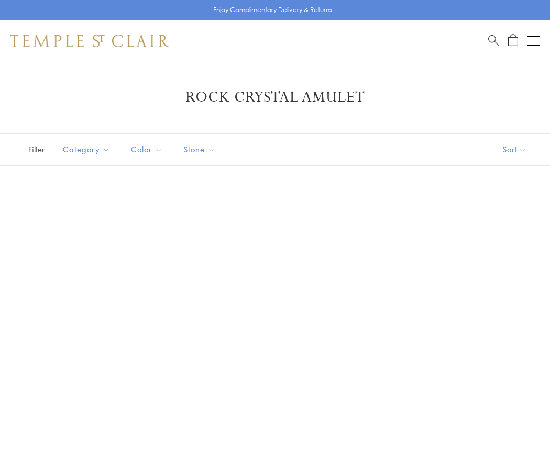 Image resolution: width=550 pixels, height=465 pixels. Describe the element at coordinates (147, 149) in the screenshot. I see `button: Color` at that location.